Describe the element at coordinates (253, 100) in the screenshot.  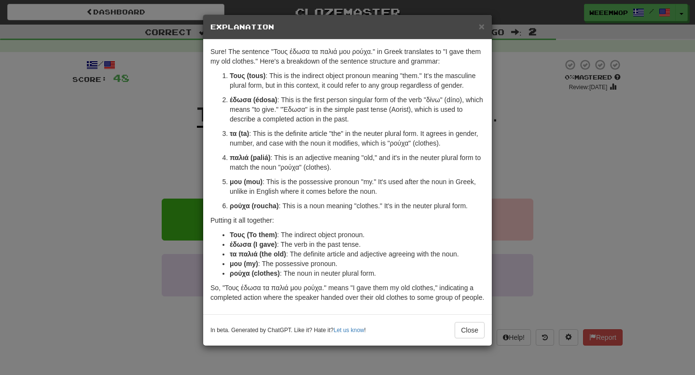
I see `strong: έδωσα (édosa)` at that location.